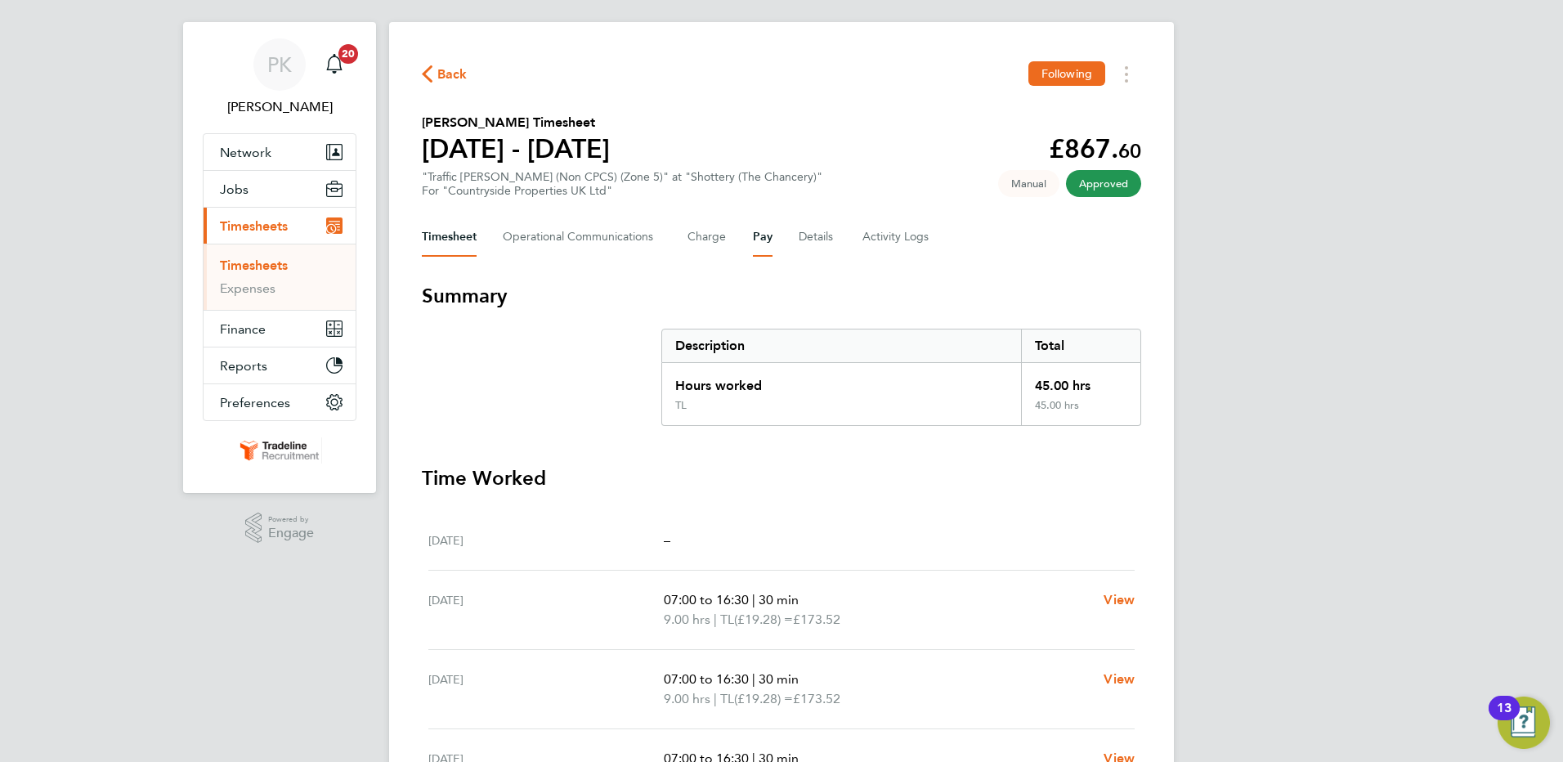 Image resolution: width=1563 pixels, height=762 pixels. What do you see at coordinates (280, 528) in the screenshot?
I see `a: Powered byEngage` at bounding box center [280, 528].